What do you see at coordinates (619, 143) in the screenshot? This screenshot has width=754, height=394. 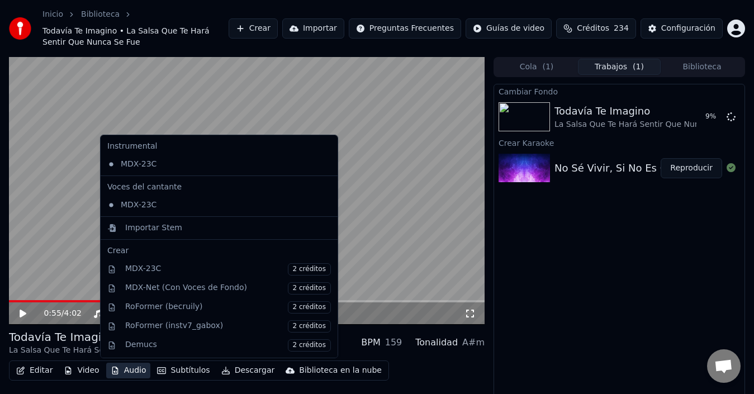 I see `div: Crear Karaoke` at bounding box center [619, 143].